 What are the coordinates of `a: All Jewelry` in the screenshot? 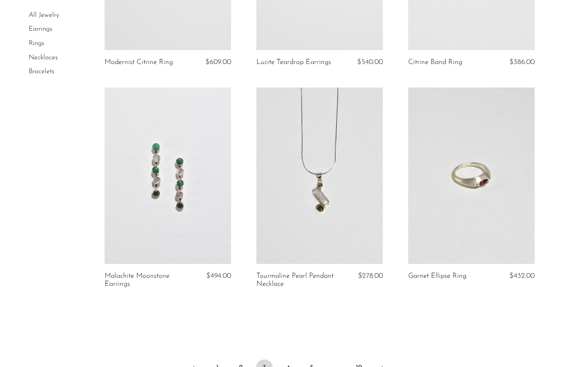 It's located at (44, 15).